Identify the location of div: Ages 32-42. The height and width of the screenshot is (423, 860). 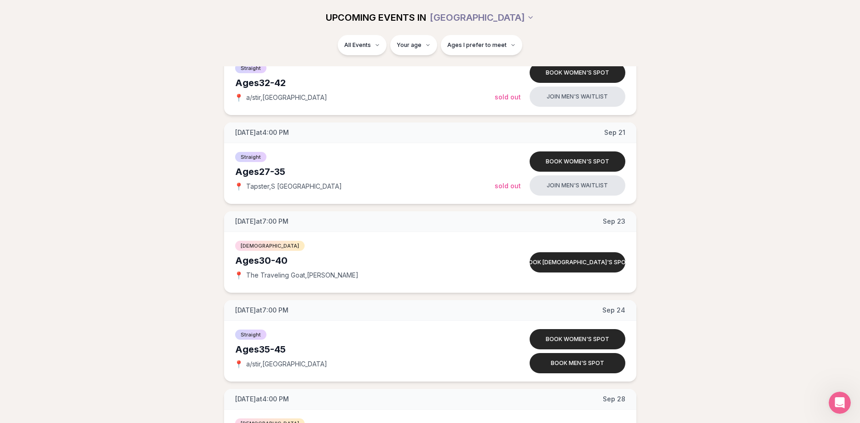
(365, 83).